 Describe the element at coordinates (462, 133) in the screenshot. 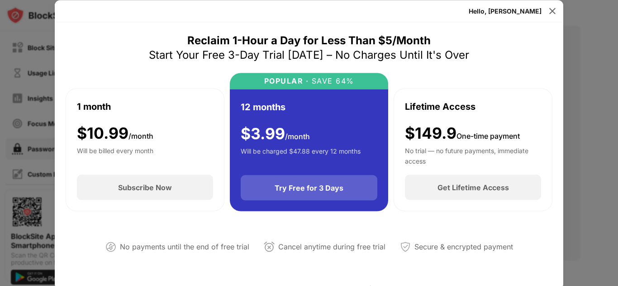

I see `div: $149.9` at that location.